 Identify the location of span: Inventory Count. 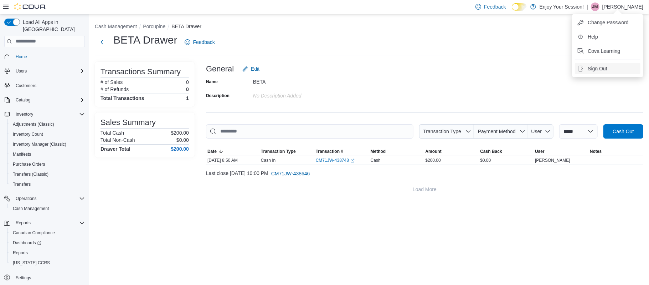
(28, 134).